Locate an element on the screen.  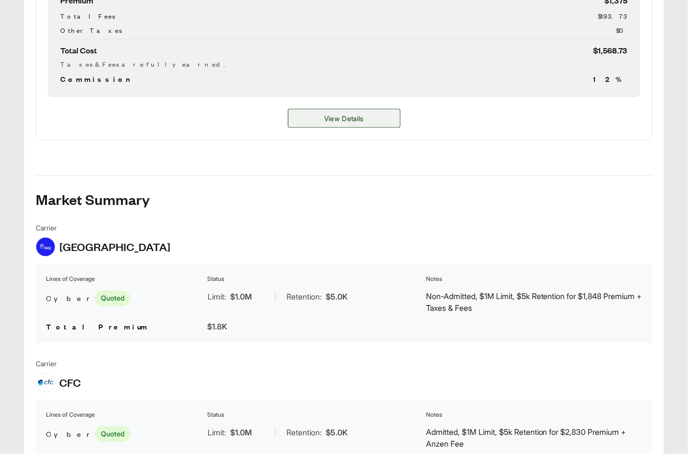
span: Commission is located at coordinates (97, 79).